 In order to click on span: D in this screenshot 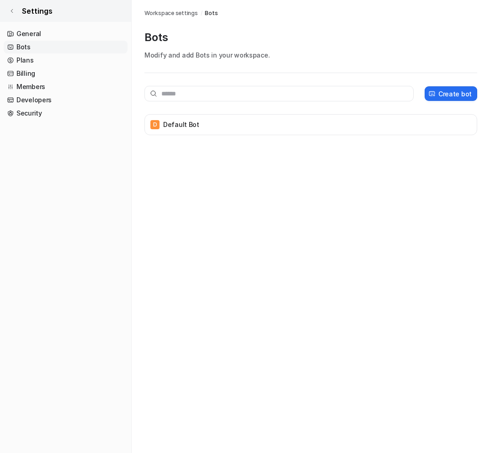, I will do `click(155, 125)`.